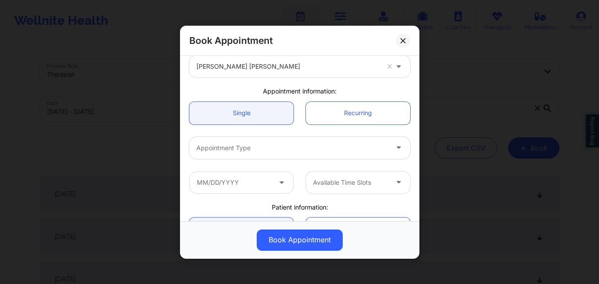  Describe the element at coordinates (241, 113) in the screenshot. I see `a: Single` at that location.